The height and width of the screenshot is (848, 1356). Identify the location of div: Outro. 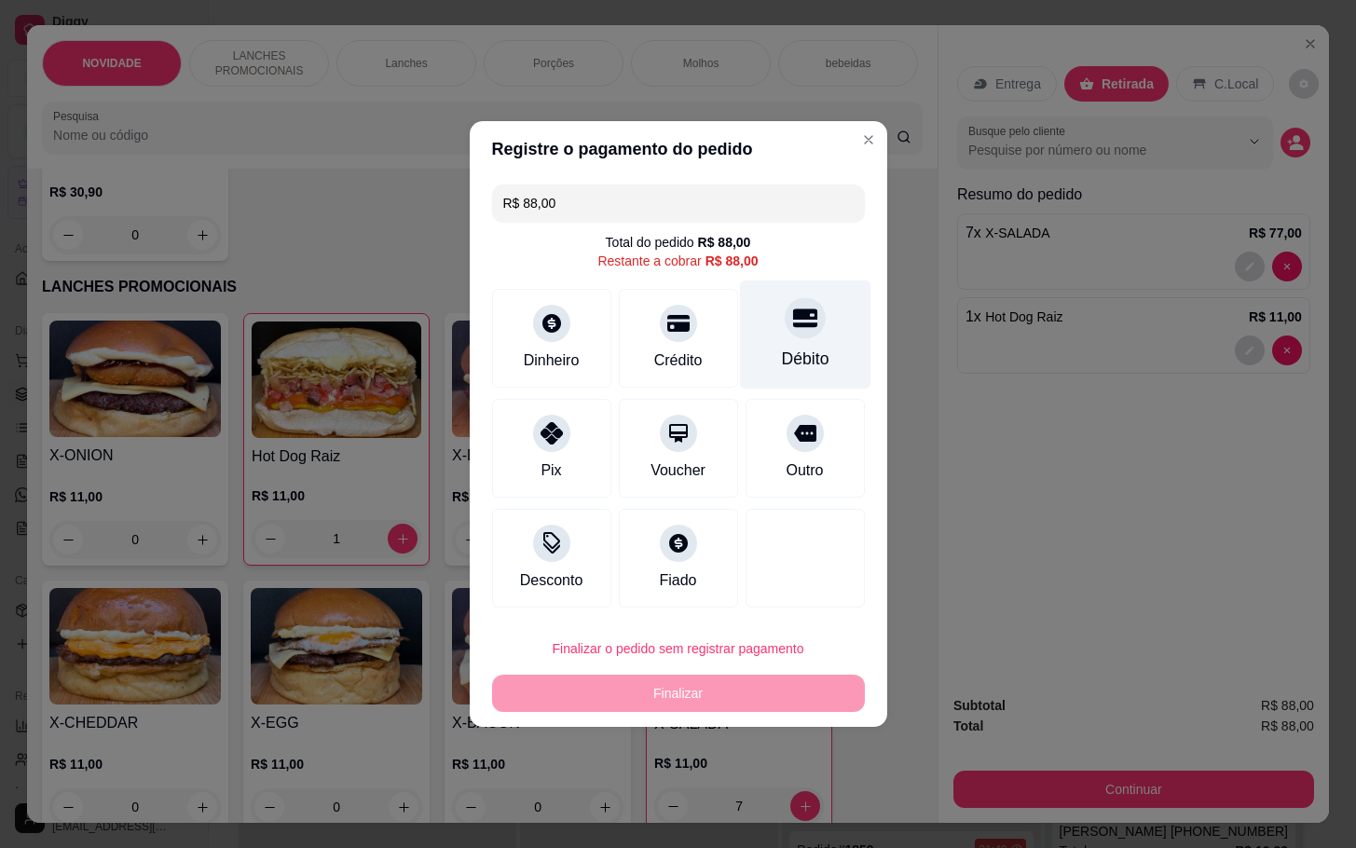
(804, 471).